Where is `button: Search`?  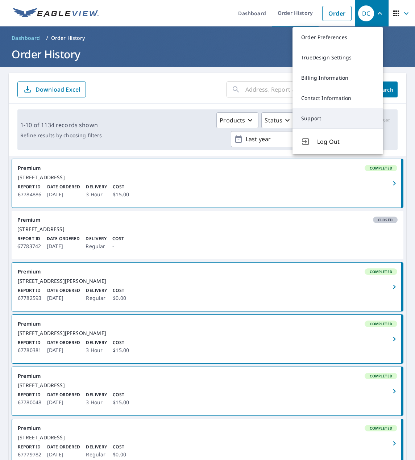 button: Search is located at coordinates (385, 90).